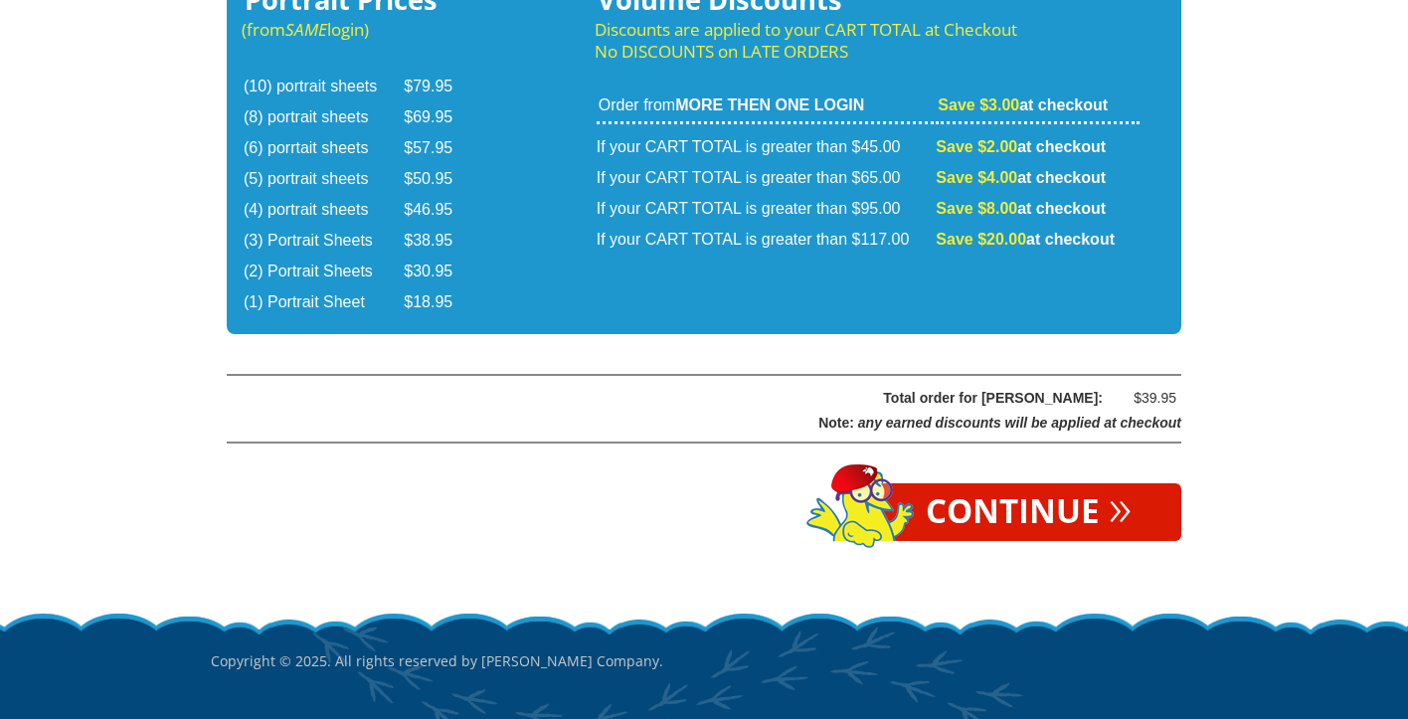 The image size is (1408, 719). I want to click on td: (10) portrait sheets, so click(322, 86).